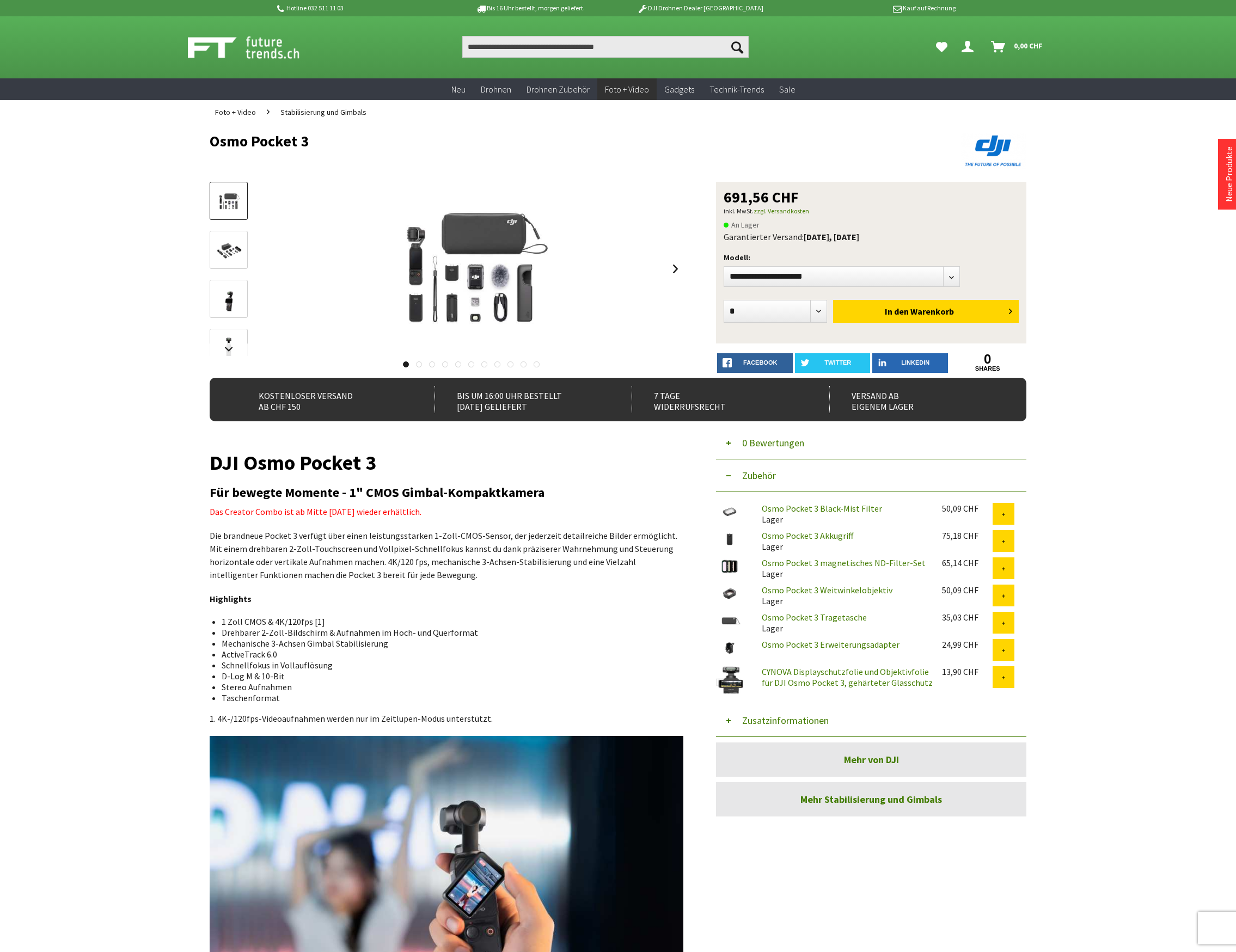 Image resolution: width=1236 pixels, height=952 pixels. What do you see at coordinates (787, 89) in the screenshot?
I see `a: Sale` at bounding box center [787, 89].